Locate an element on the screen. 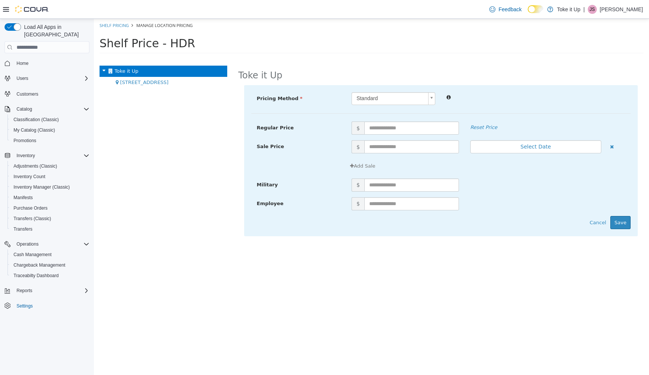 The height and width of the screenshot is (375, 649). button: Save is located at coordinates (526, 204).